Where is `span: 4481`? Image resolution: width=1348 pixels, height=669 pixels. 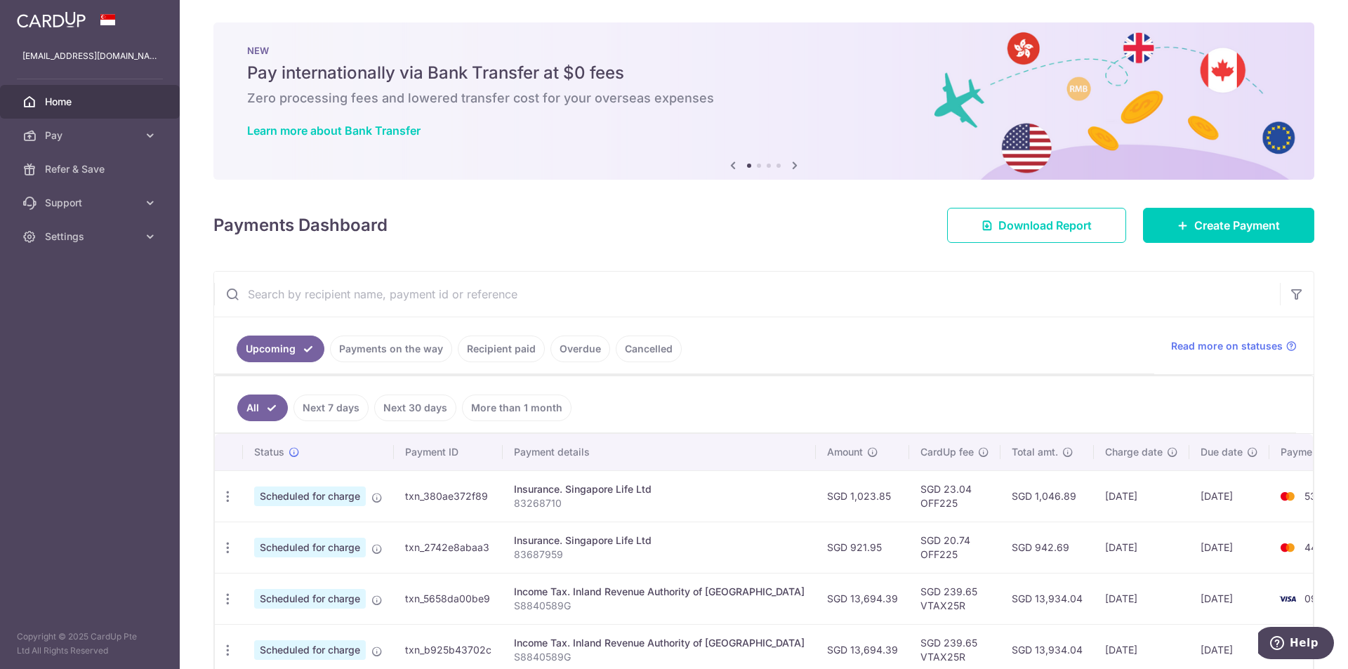 span: 4481 is located at coordinates (1315, 547).